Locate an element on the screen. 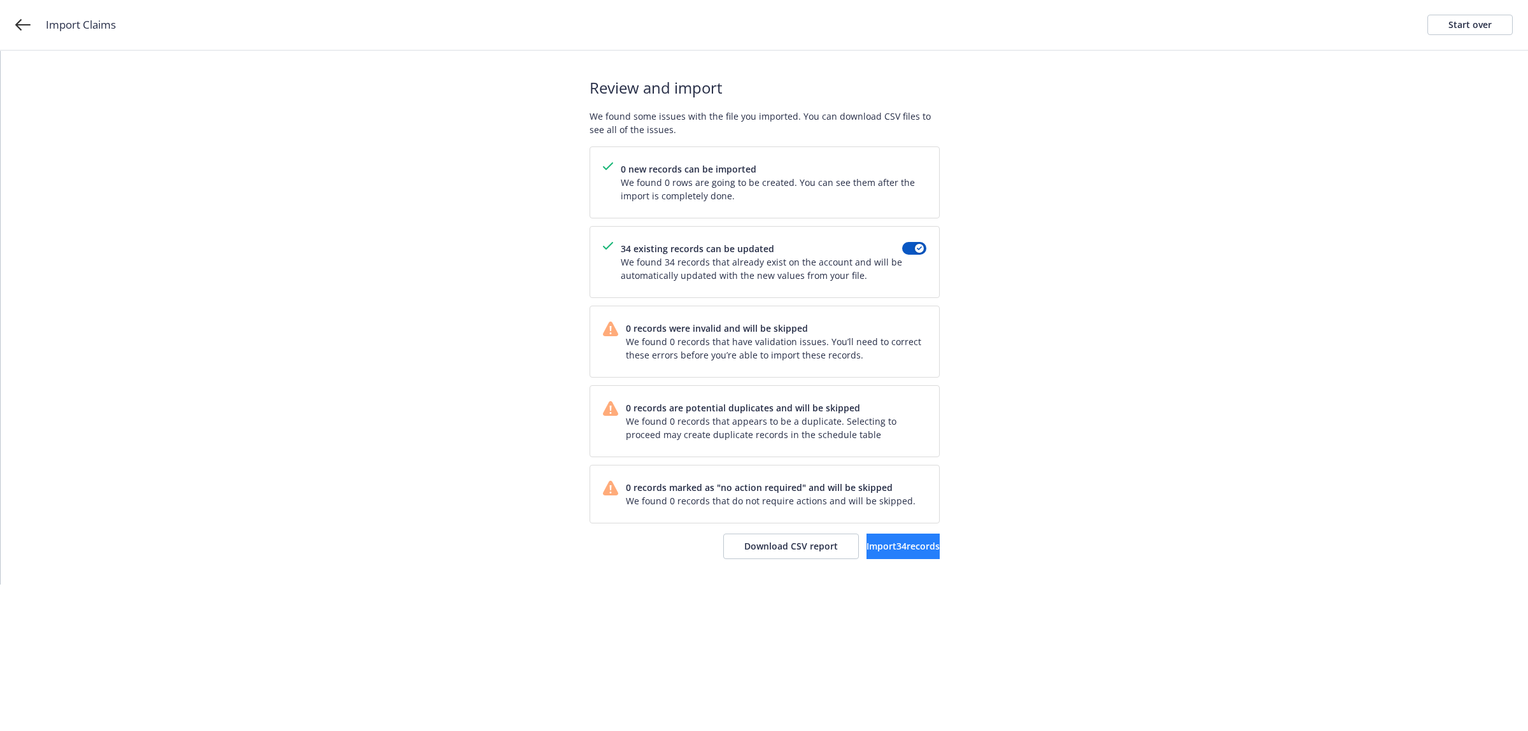  span: We found 34 records that already exist on the account and will be automatically updated with the ... is located at coordinates (762, 269).